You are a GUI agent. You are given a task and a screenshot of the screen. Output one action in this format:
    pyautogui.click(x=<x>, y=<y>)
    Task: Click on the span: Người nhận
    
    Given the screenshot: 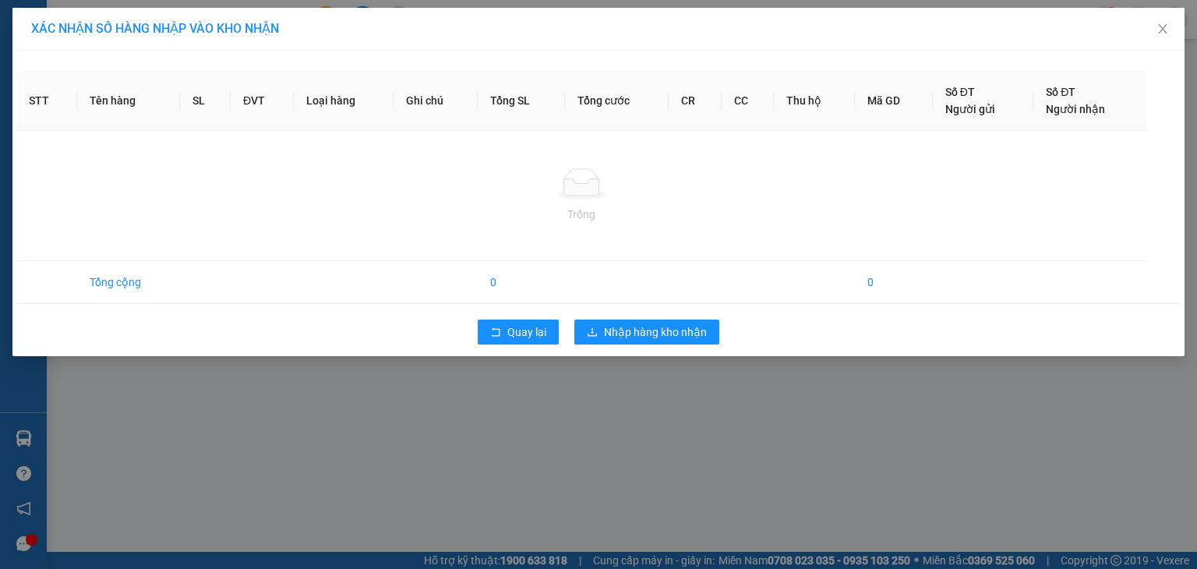 What is the action you would take?
    pyautogui.click(x=1075, y=109)
    